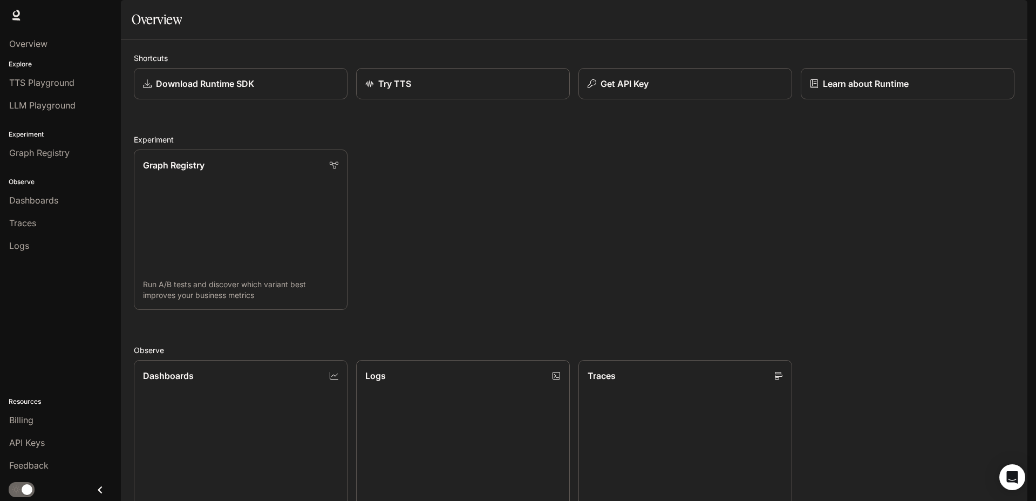 The image size is (1036, 501). Describe the element at coordinates (908, 84) in the screenshot. I see `a: Learn about Runtime` at that location.